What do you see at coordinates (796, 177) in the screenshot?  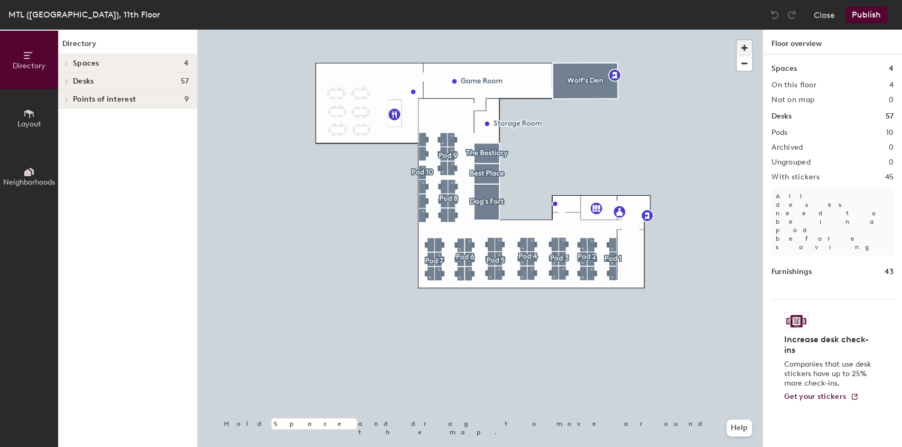 I see `h2: With stickers` at bounding box center [796, 177].